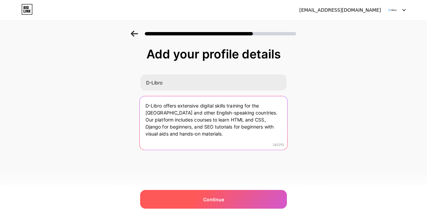 Image resolution: width=427 pixels, height=222 pixels. I want to click on span: 245/255, so click(278, 145).